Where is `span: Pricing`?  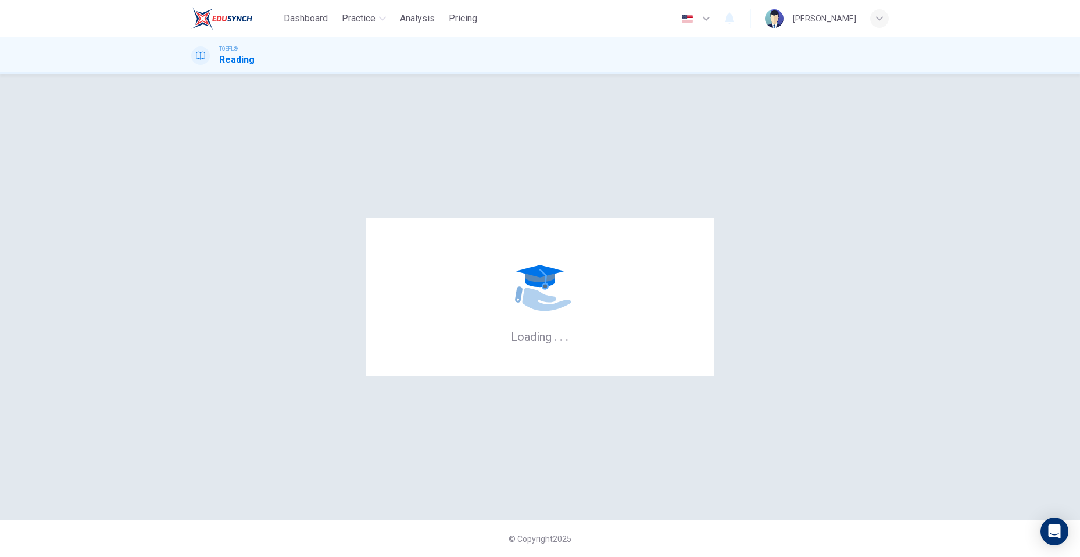 span: Pricing is located at coordinates (463, 19).